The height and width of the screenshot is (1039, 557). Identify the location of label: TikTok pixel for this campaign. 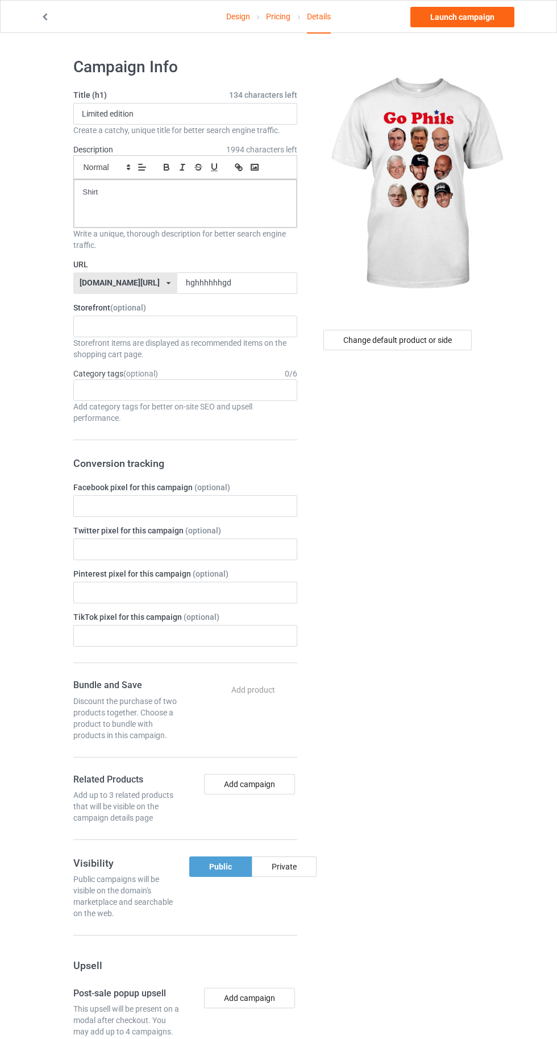
(185, 617).